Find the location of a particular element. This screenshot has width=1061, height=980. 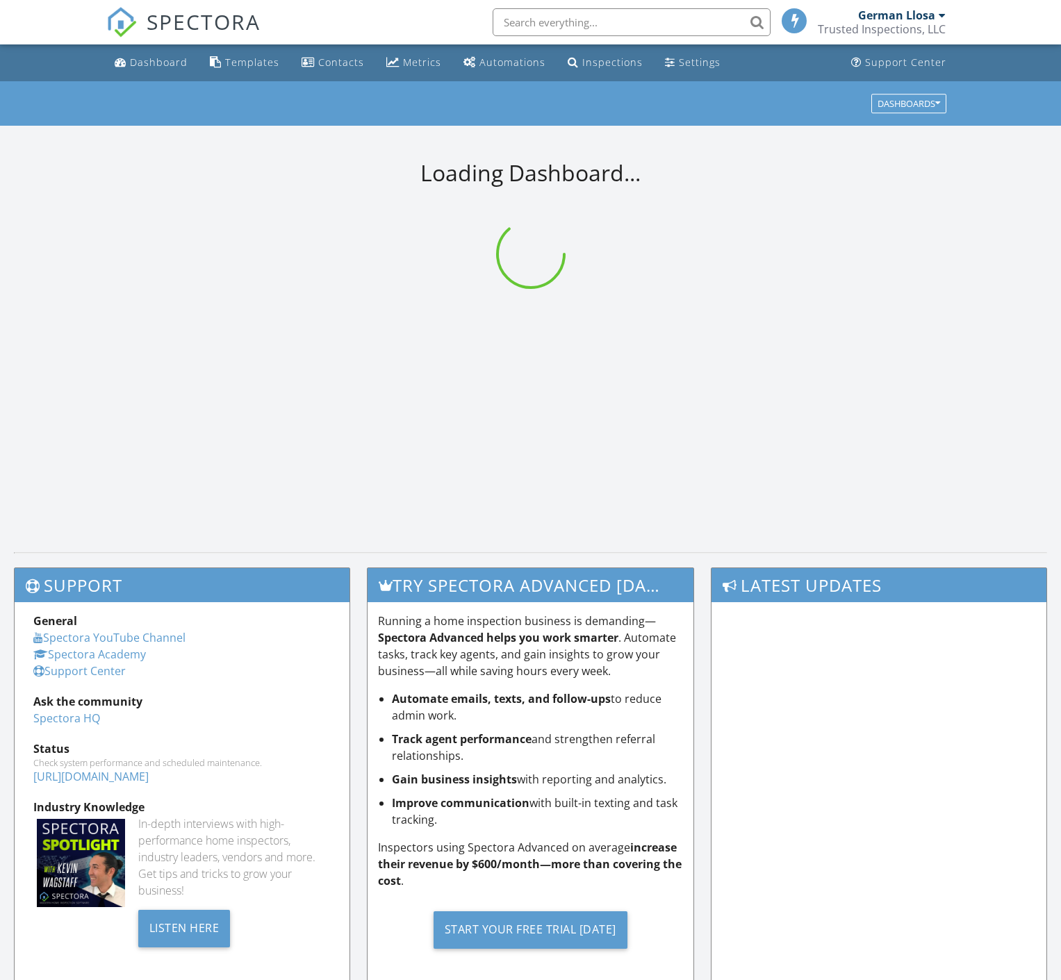

p: Running a home inspection business is demanding— . Automate tasks, track key agents, and gain ins... is located at coordinates (531, 646).